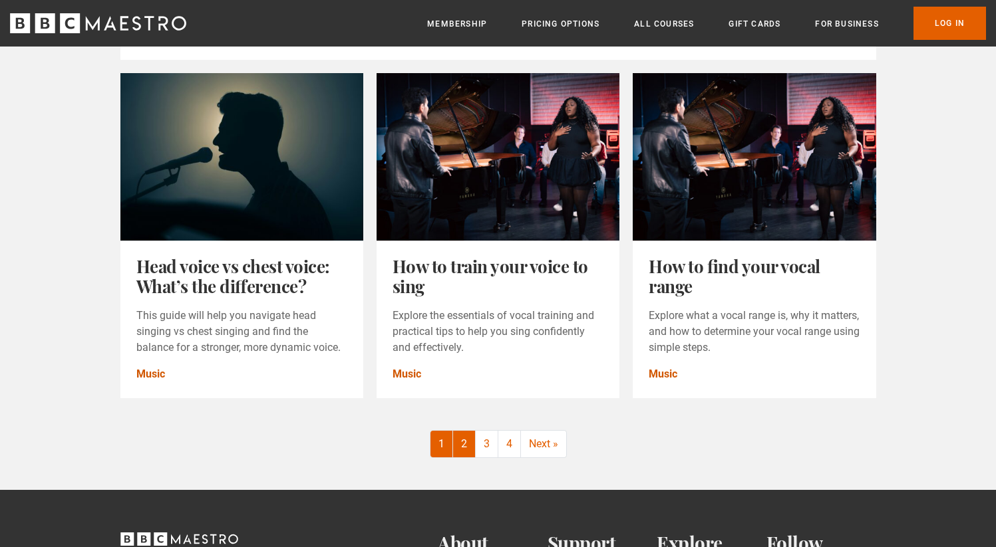  I want to click on a: How to train your voice to sing, so click(490, 276).